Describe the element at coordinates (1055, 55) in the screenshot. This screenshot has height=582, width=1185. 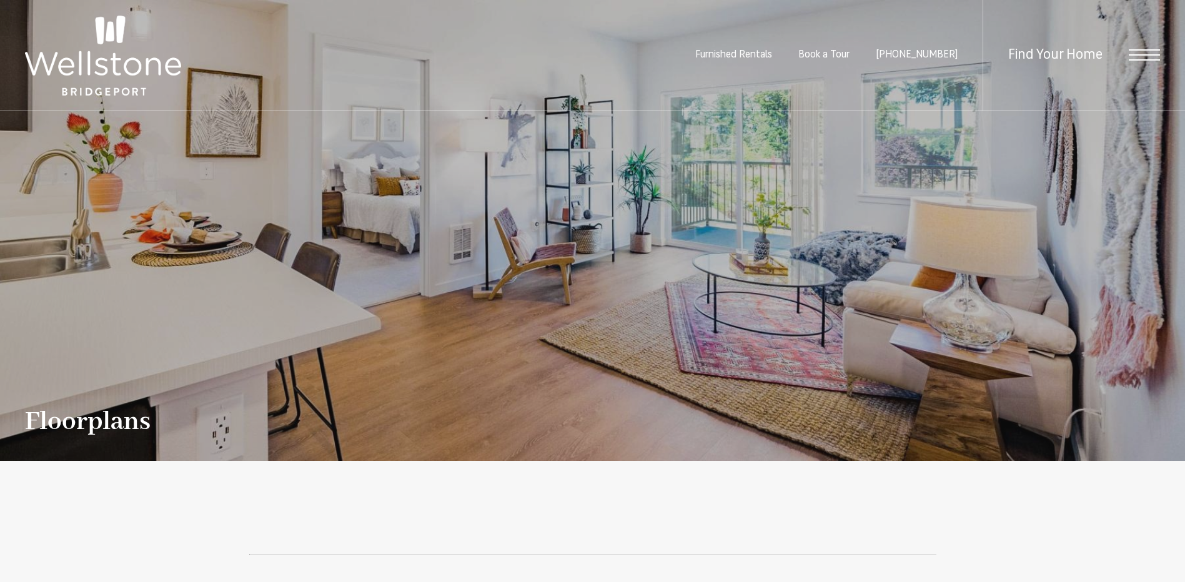
I see `a: Find Your Home` at that location.